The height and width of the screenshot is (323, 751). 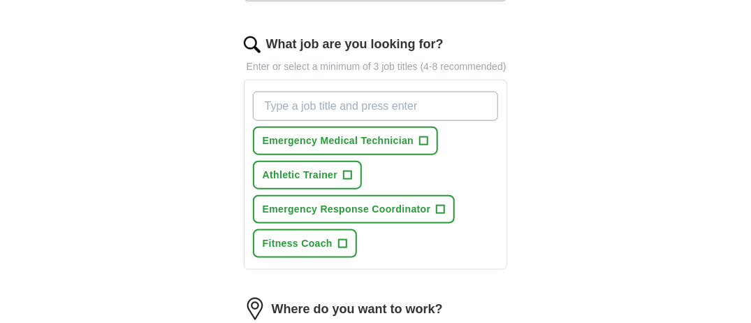 What do you see at coordinates (354, 209) in the screenshot?
I see `button: Emergency Response Coordinator` at bounding box center [354, 209].